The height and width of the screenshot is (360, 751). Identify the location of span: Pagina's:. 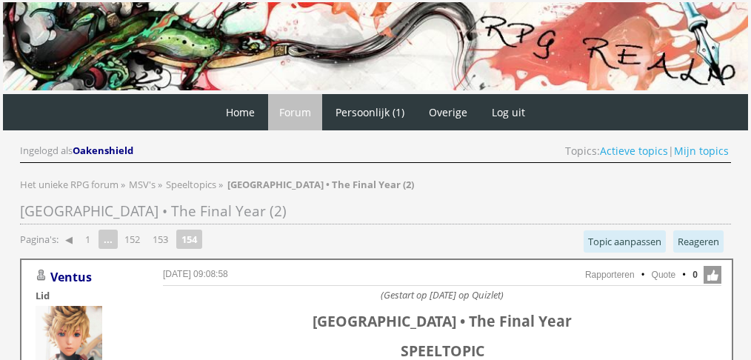
(39, 239).